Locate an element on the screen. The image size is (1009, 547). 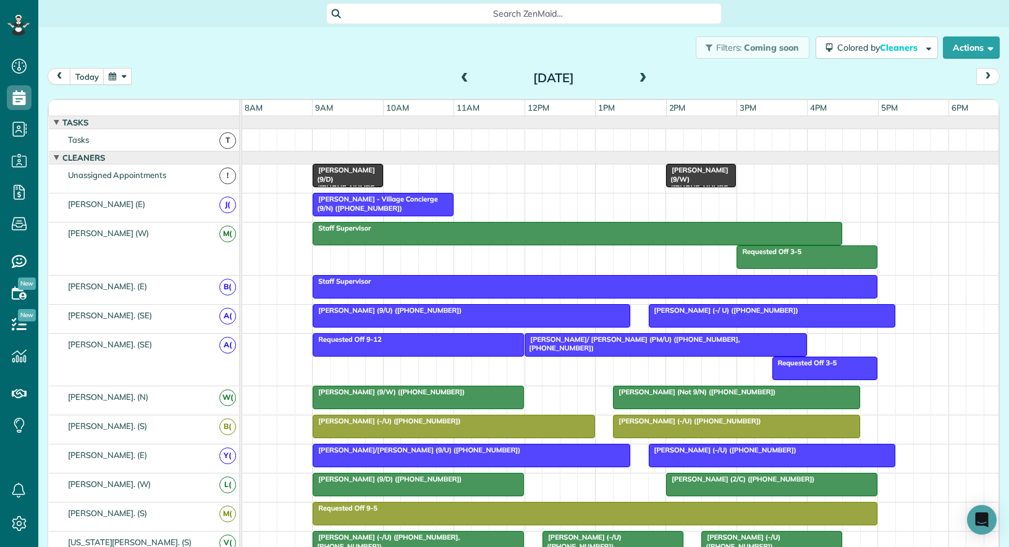
span: 9am is located at coordinates (324, 107).